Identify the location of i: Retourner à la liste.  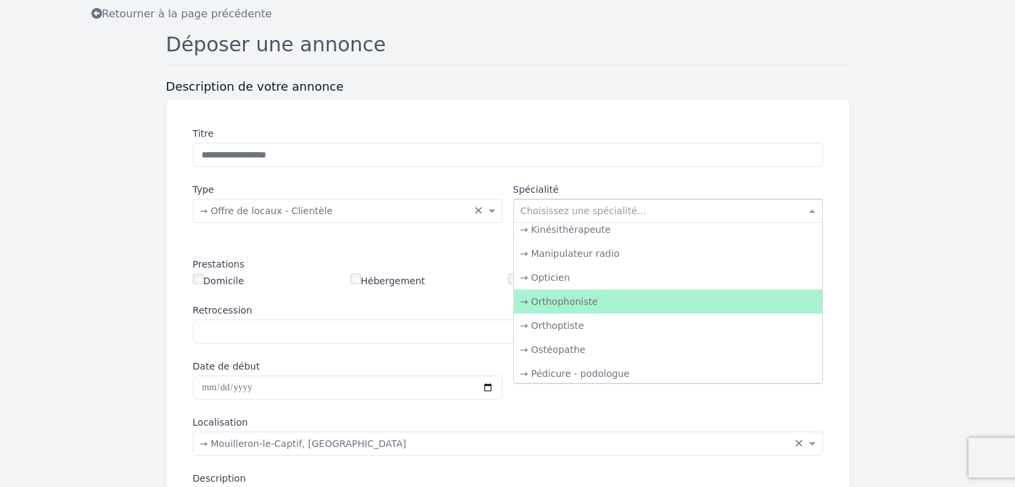
(97, 13).